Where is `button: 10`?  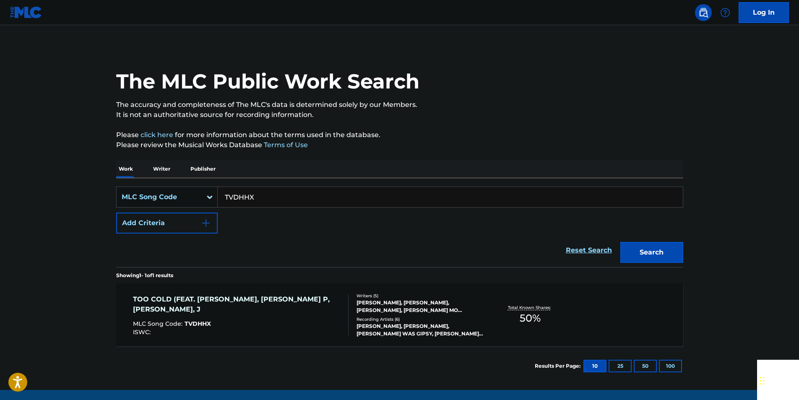
button: 10 is located at coordinates (595, 366).